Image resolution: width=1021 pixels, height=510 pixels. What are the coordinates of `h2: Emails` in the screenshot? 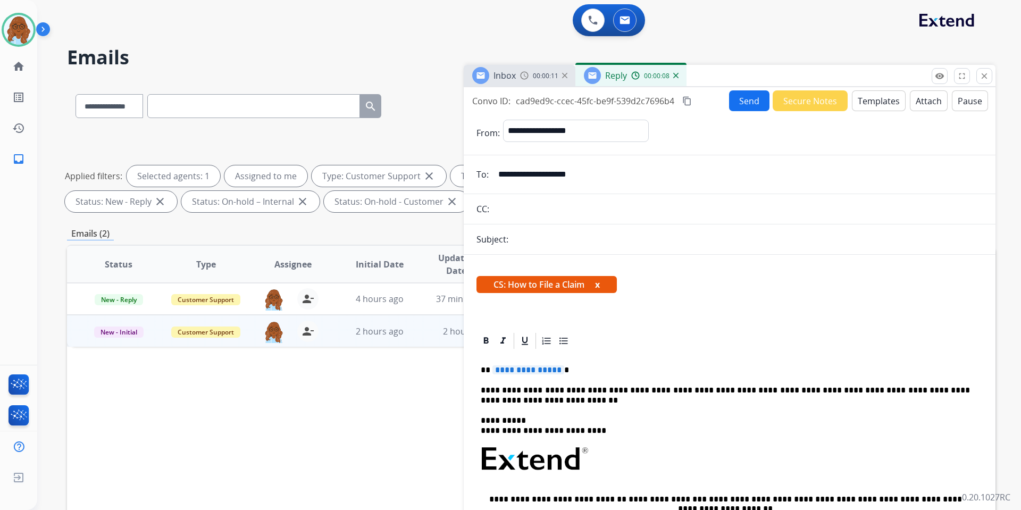 It's located at (531, 57).